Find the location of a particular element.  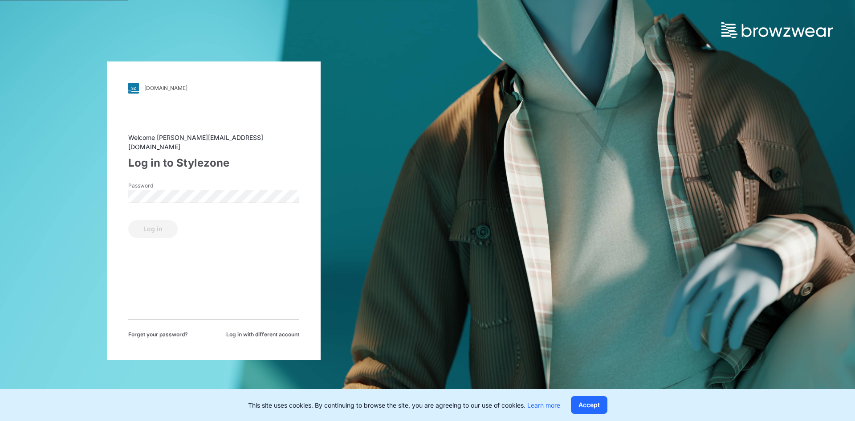

label: Password is located at coordinates (160, 186).